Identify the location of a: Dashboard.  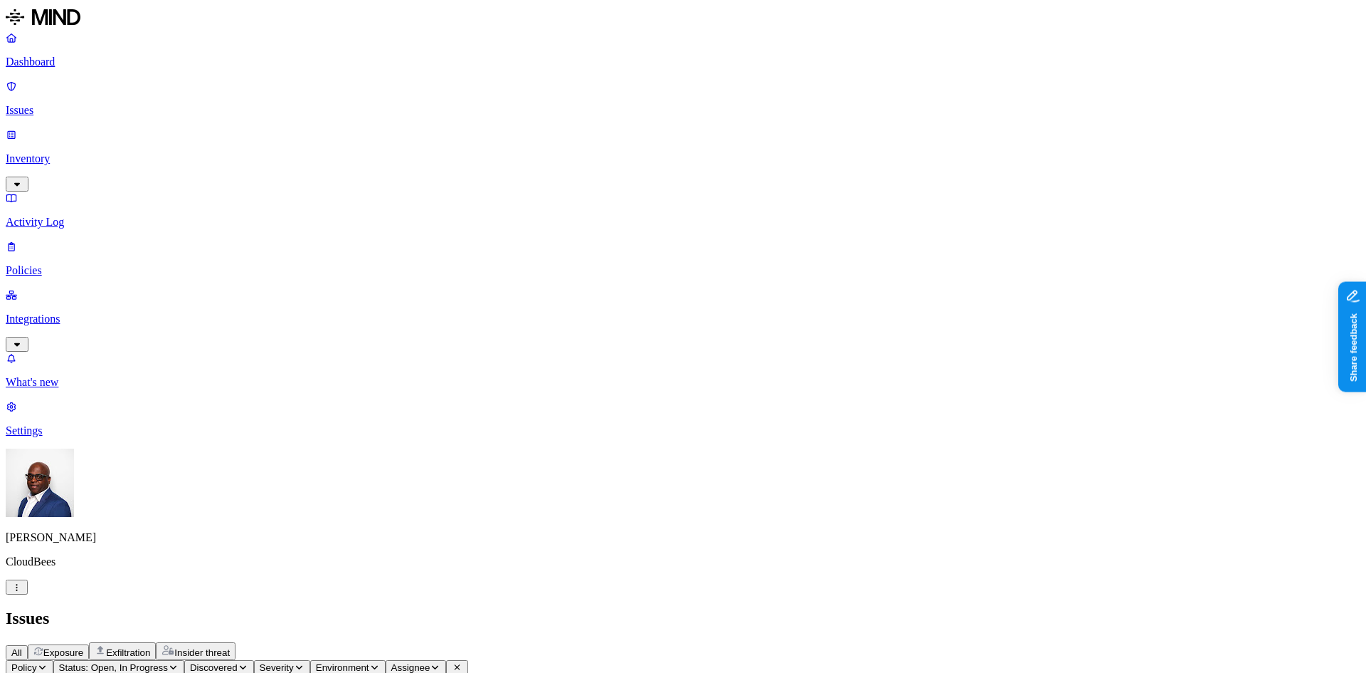
(683, 50).